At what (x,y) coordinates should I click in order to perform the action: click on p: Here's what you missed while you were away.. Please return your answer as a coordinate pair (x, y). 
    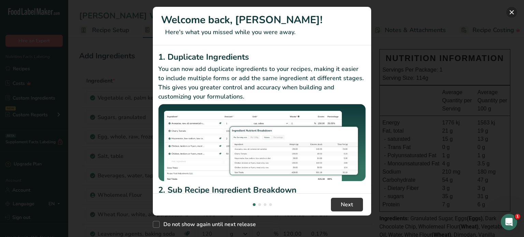
    Looking at the image, I should click on (262, 32).